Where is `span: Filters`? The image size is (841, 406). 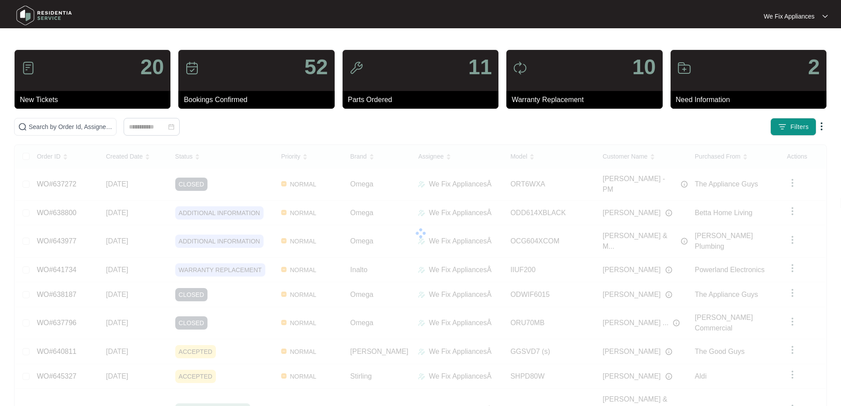 span: Filters is located at coordinates (800, 127).